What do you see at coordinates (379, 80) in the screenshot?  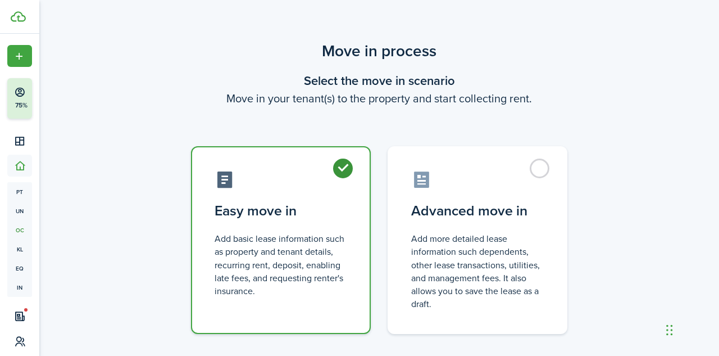 I see `wizard-step-header-title: Select the move in scenario` at bounding box center [379, 80].